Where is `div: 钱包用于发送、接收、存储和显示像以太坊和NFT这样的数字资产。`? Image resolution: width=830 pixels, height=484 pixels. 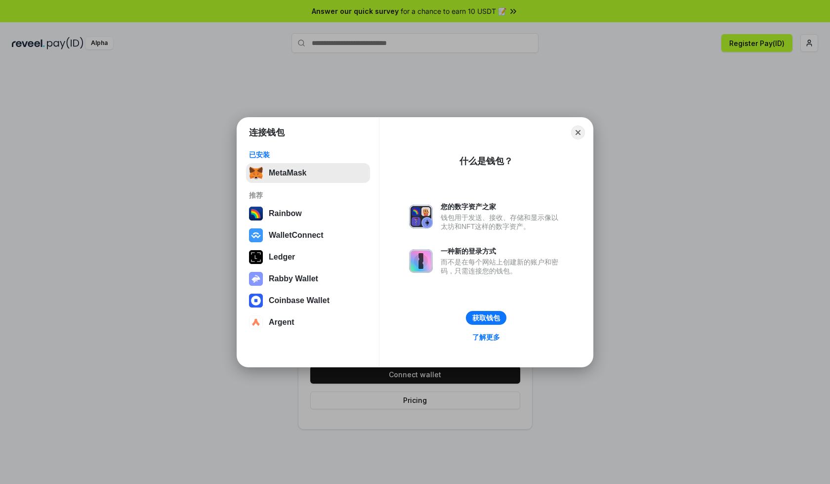
div: 钱包用于发送、接收、存储和显示像以太坊和NFT这样的数字资产。 is located at coordinates (502, 222).